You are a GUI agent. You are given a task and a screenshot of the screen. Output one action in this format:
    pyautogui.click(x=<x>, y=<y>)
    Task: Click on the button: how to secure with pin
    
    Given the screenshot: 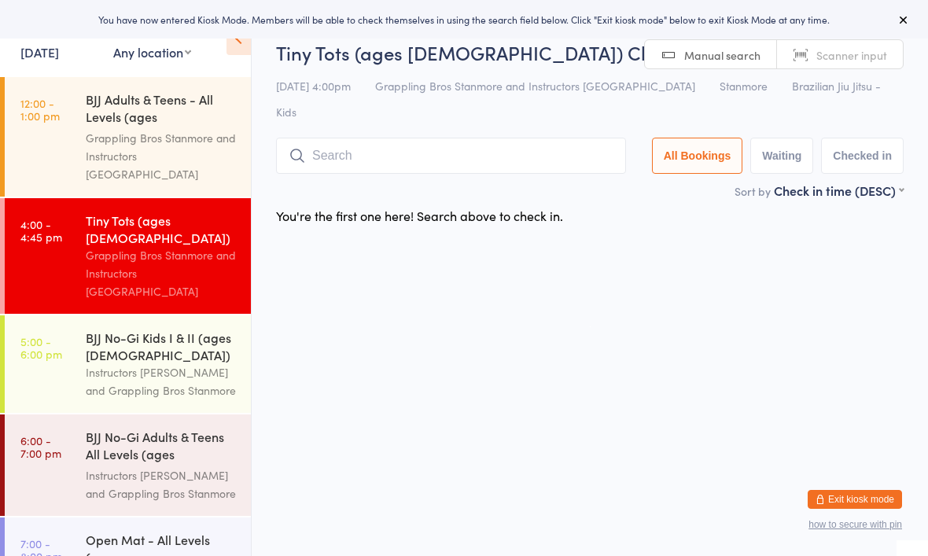 What is the action you would take?
    pyautogui.click(x=855, y=524)
    